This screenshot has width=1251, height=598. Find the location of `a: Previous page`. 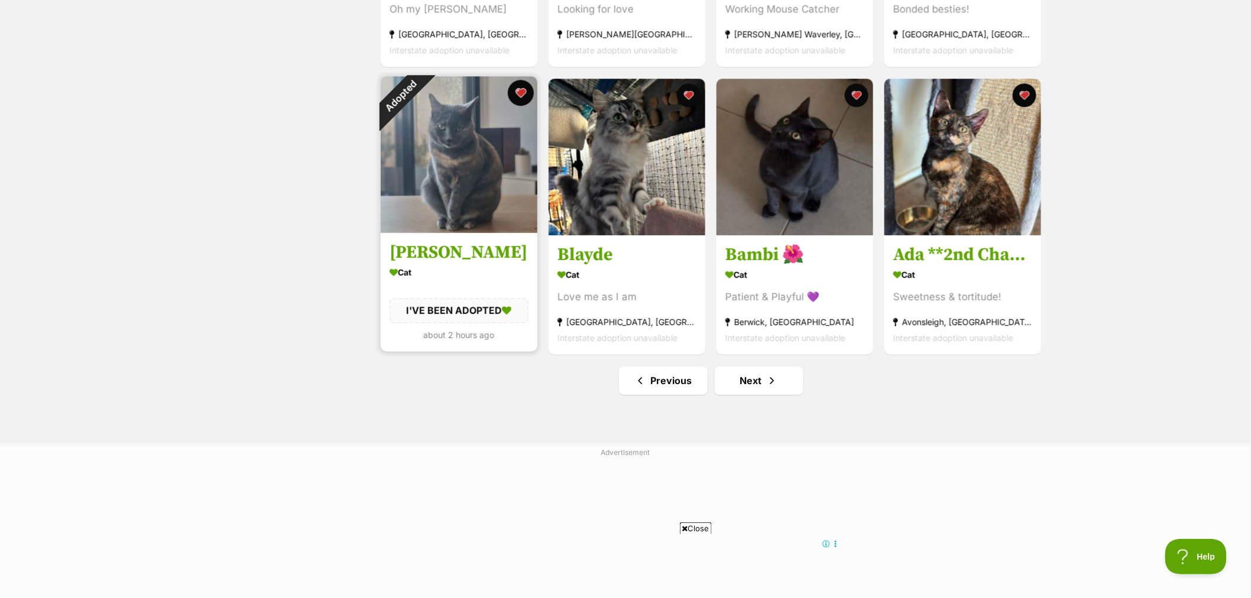

a: Previous page is located at coordinates (663, 381).